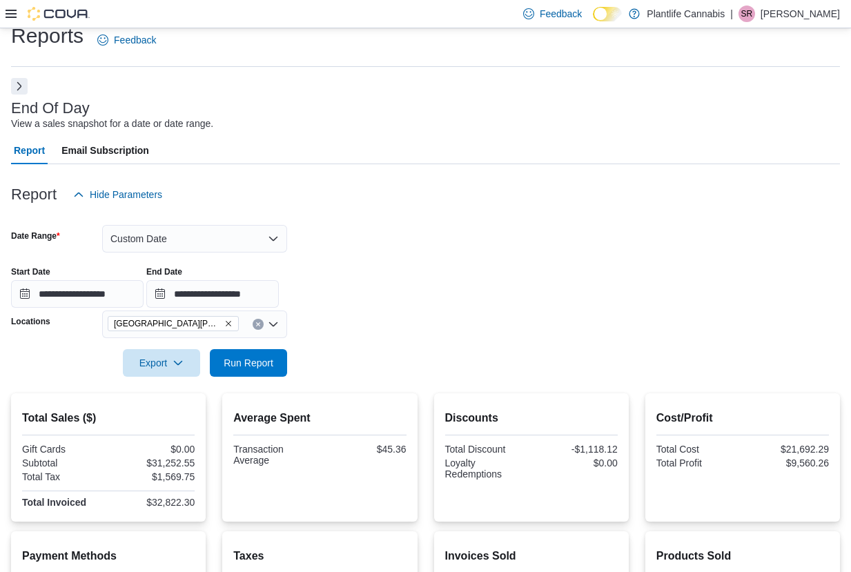 The height and width of the screenshot is (572, 851). What do you see at coordinates (486, 468) in the screenshot?
I see `div: Loyalty Redemptions` at bounding box center [486, 468].